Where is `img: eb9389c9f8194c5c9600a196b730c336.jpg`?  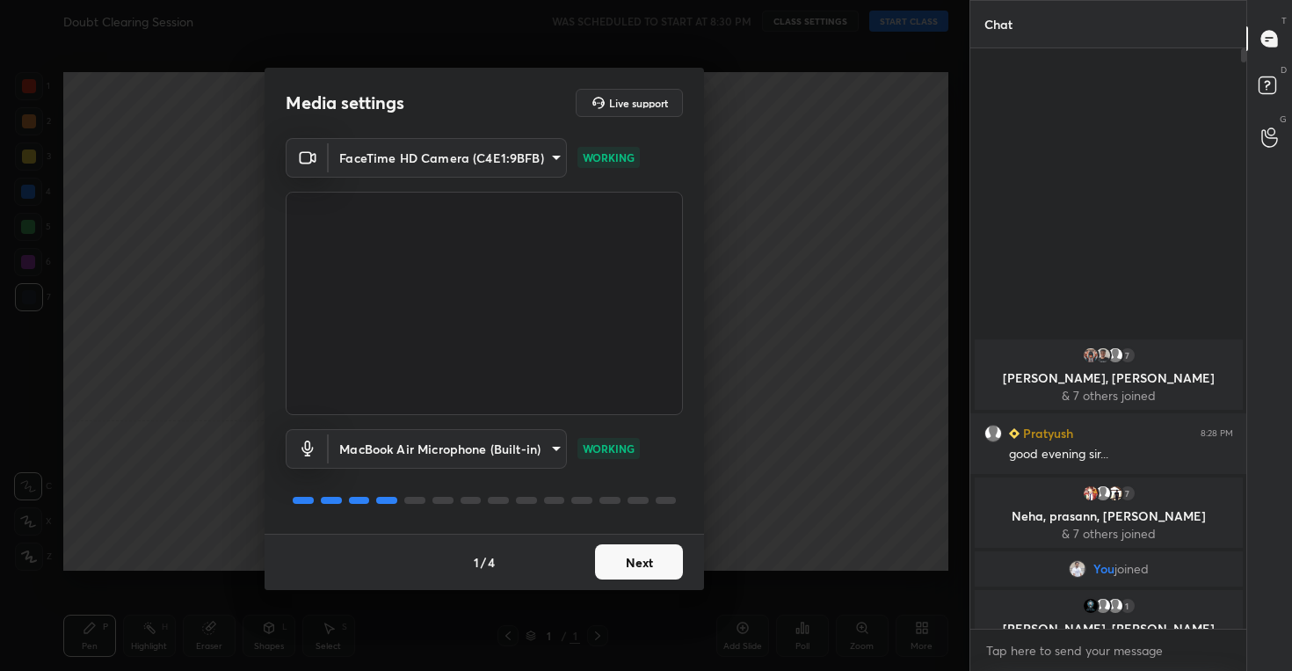 img: eb9389c9f8194c5c9600a196b730c336.jpg is located at coordinates (1090, 355).